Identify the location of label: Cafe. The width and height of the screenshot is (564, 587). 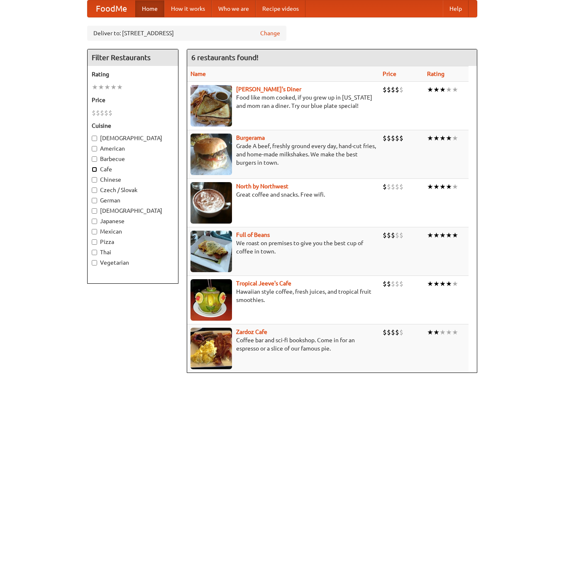
(133, 169).